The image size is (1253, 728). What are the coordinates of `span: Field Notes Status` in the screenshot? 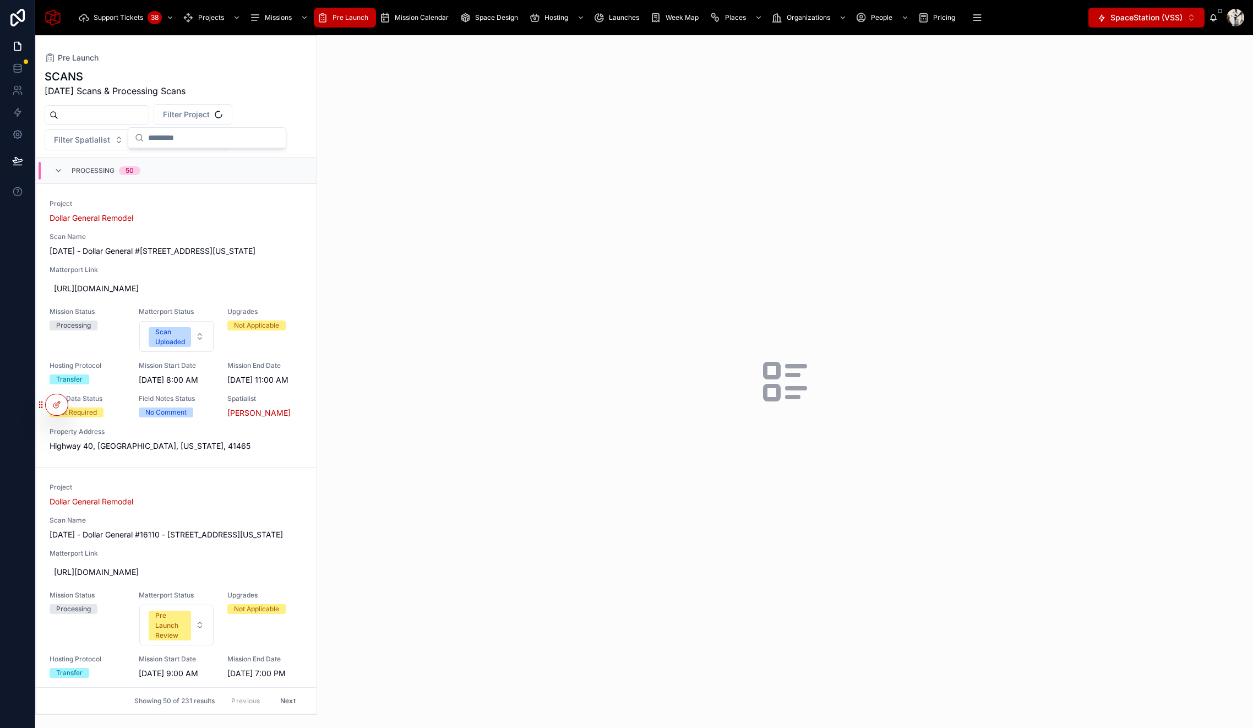 It's located at (177, 398).